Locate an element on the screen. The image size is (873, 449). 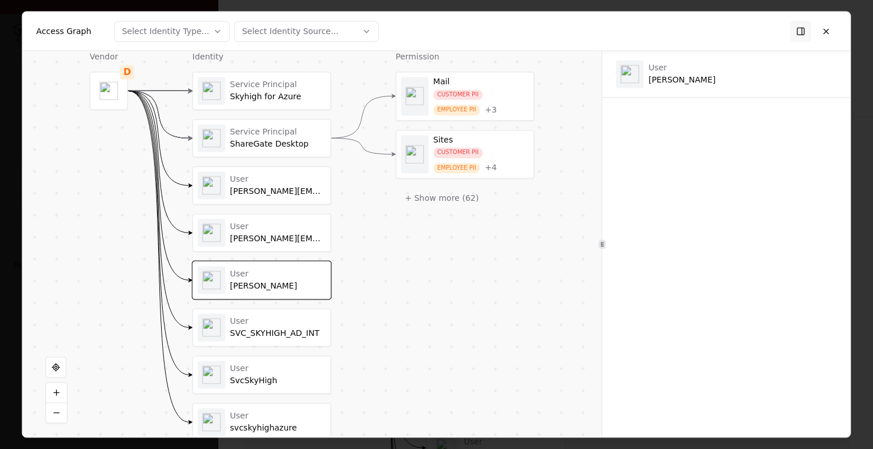
div: Permission is located at coordinates (465, 57).